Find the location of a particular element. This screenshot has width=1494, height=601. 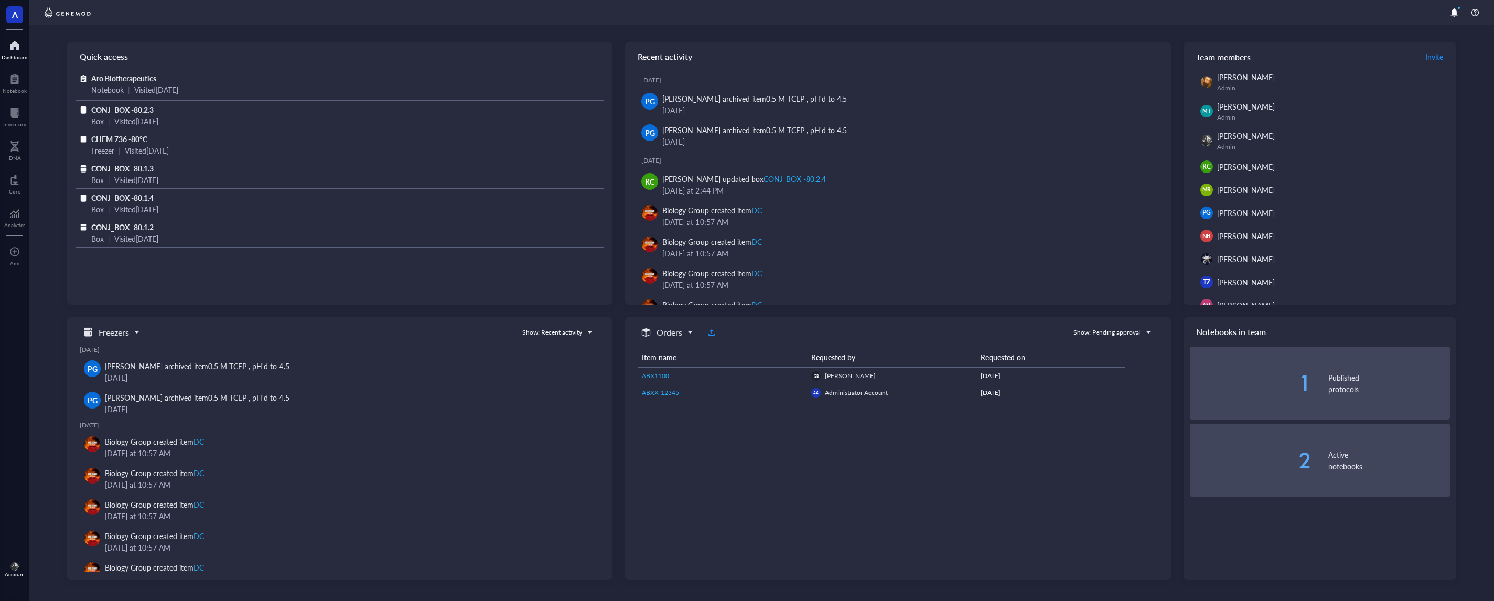

div: Recent activity is located at coordinates (898, 57).